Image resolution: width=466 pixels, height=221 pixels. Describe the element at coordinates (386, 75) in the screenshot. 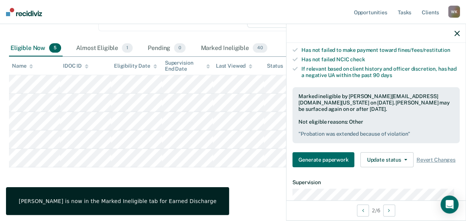

I see `span: days` at that location.